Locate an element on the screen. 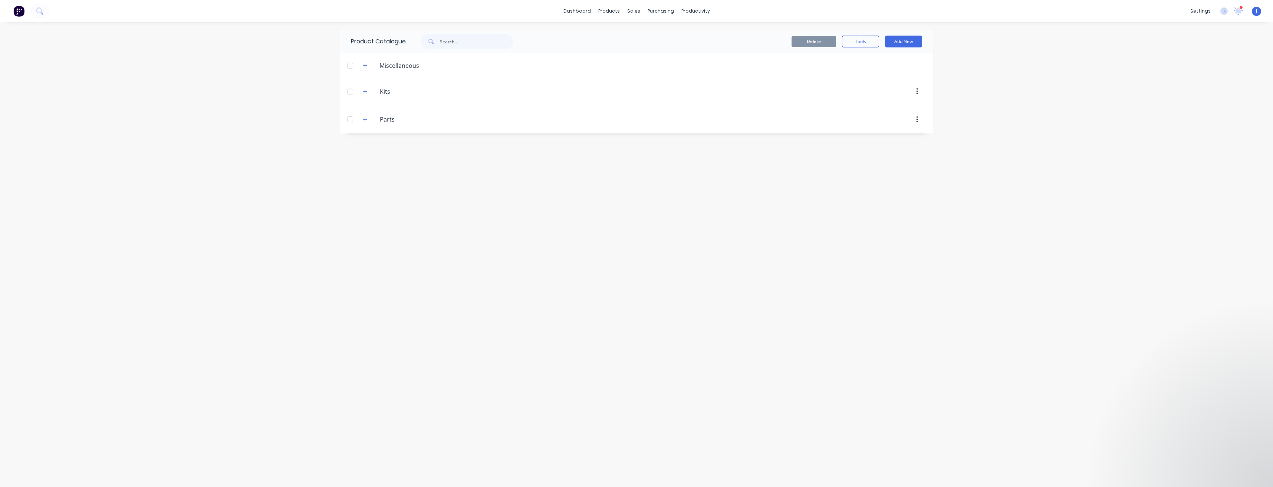 This screenshot has width=1273, height=487. div: Miscellaneous is located at coordinates (399, 66).